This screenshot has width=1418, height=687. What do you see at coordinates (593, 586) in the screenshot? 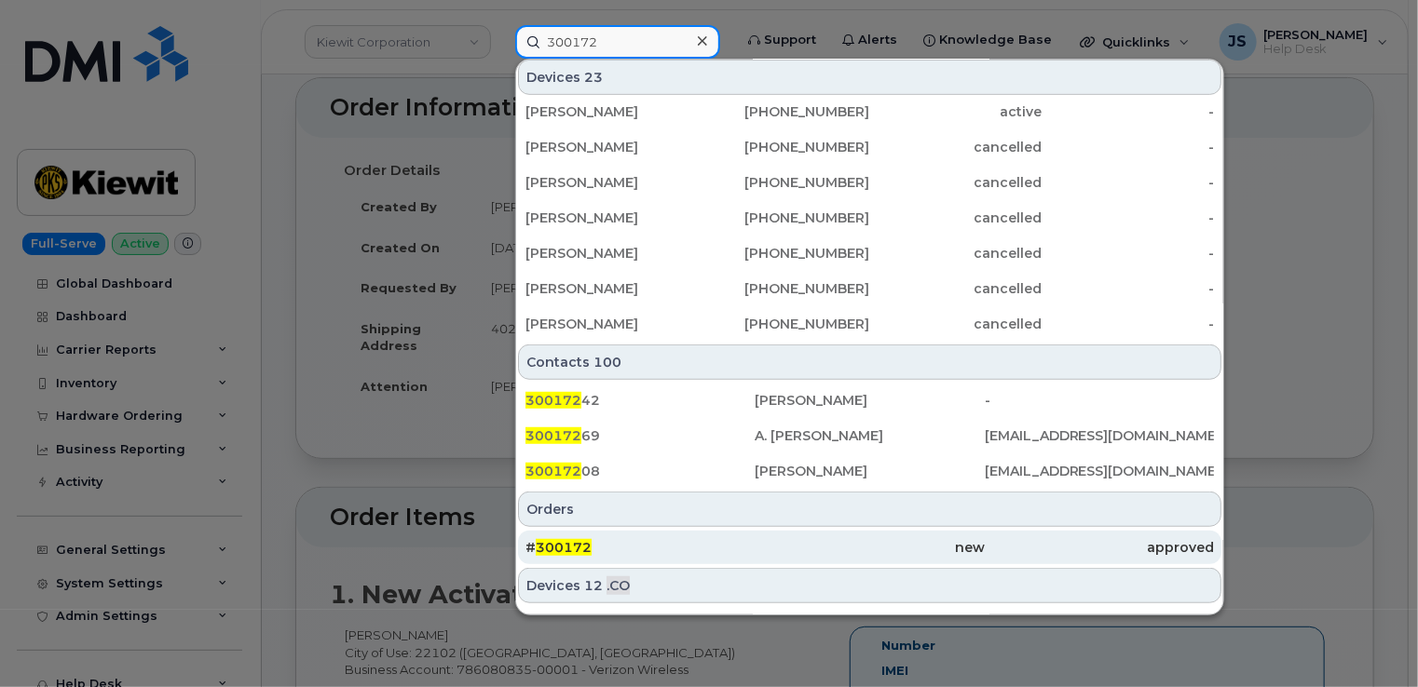
I see `span: 12` at bounding box center [593, 586].